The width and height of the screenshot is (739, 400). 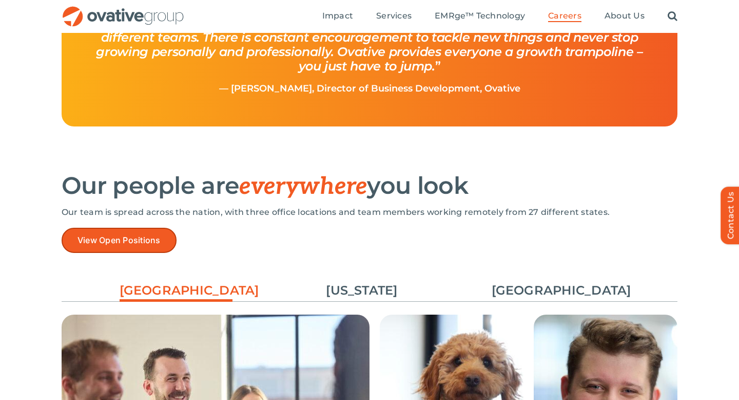 I want to click on a: OG_Full_horizontal_RGB, so click(x=123, y=10).